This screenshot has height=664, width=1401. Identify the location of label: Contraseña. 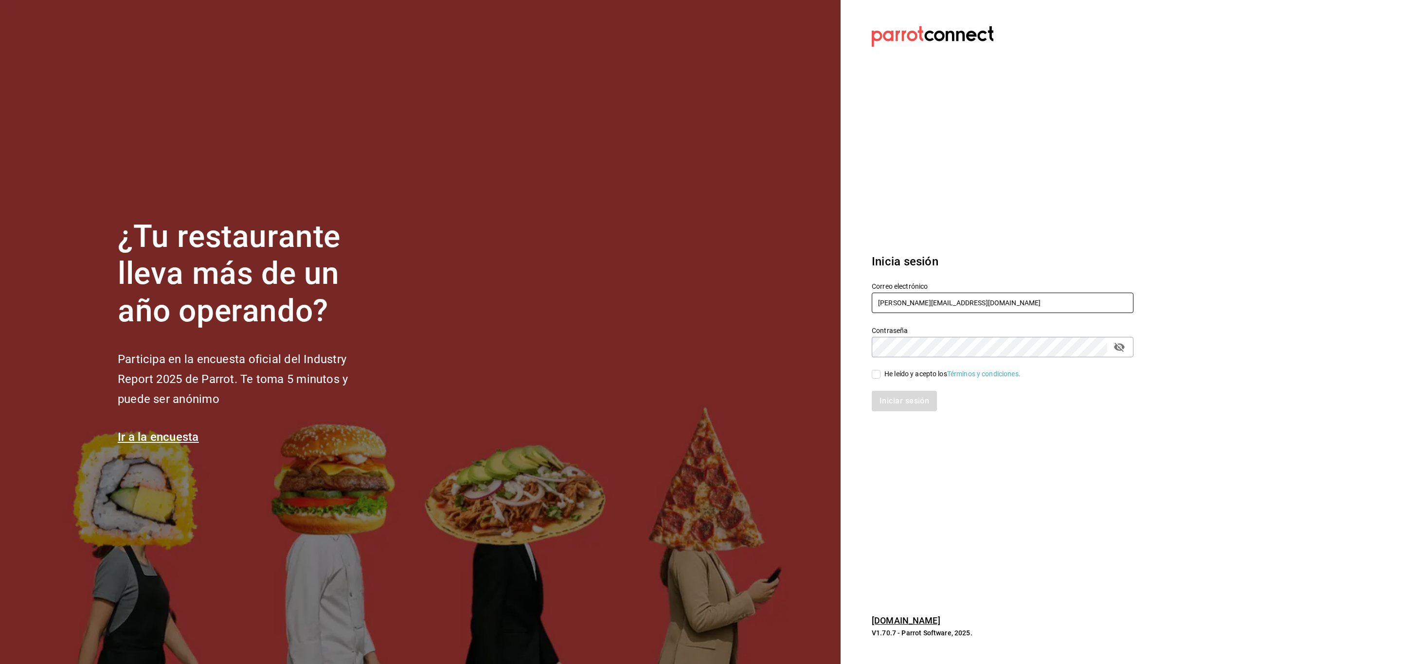
(1002, 330).